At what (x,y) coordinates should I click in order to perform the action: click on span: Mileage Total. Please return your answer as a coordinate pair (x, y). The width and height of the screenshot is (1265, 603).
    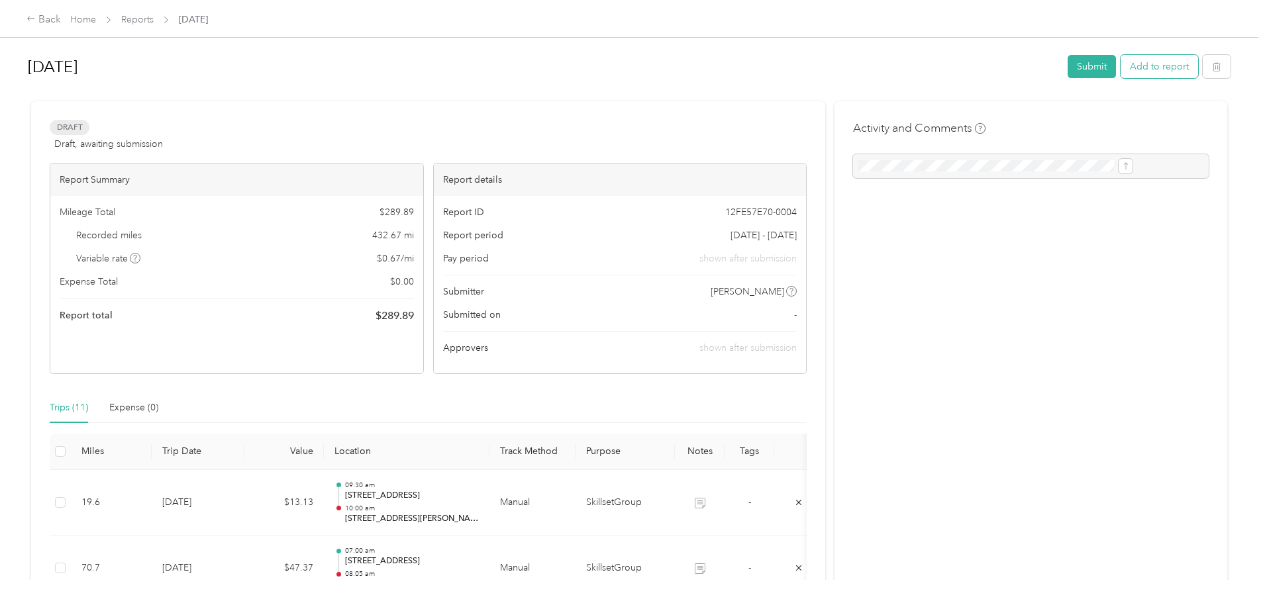
    Looking at the image, I should click on (87, 212).